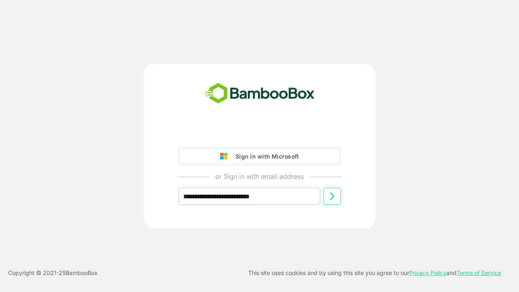 Image resolution: width=519 pixels, height=292 pixels. What do you see at coordinates (53, 273) in the screenshot?
I see `p: Copyright © 2021- 25 BambooBox` at bounding box center [53, 273].